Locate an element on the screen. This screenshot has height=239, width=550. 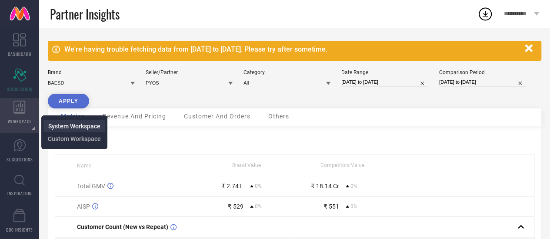
div: Date Range is located at coordinates (385, 73).